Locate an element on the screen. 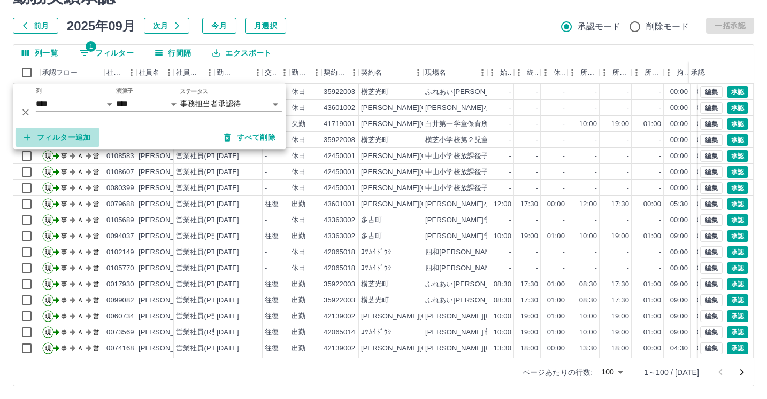 The height and width of the screenshot is (399, 767). button: フィルター追加 is located at coordinates (57, 137).